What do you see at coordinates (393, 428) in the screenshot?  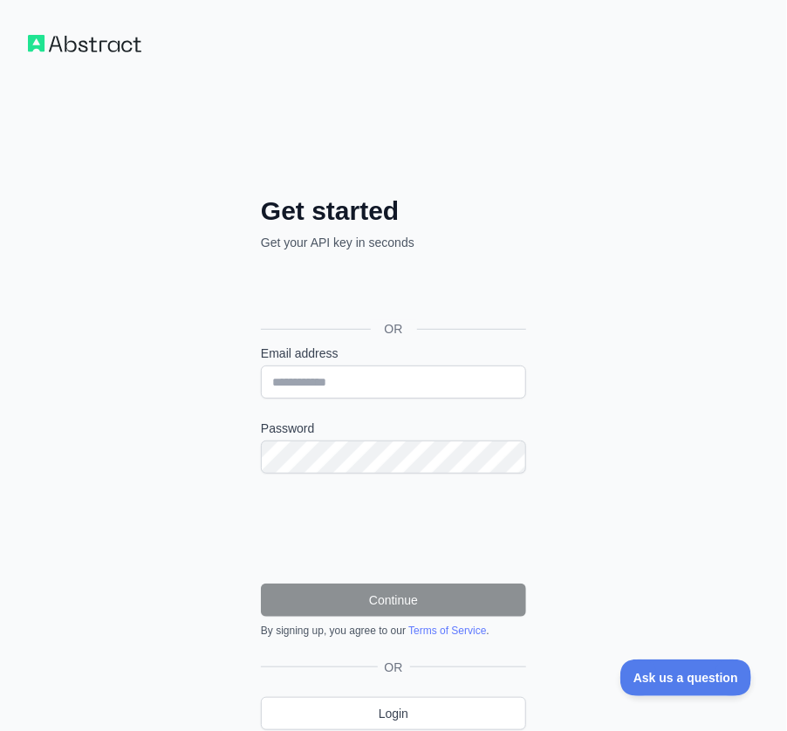 I see `label: Password` at bounding box center [393, 428].